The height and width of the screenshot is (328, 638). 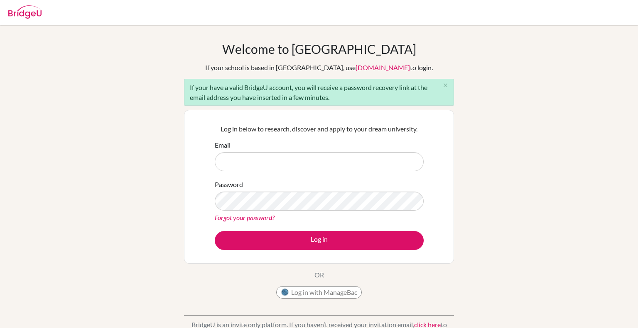 I want to click on i: close, so click(x=445, y=85).